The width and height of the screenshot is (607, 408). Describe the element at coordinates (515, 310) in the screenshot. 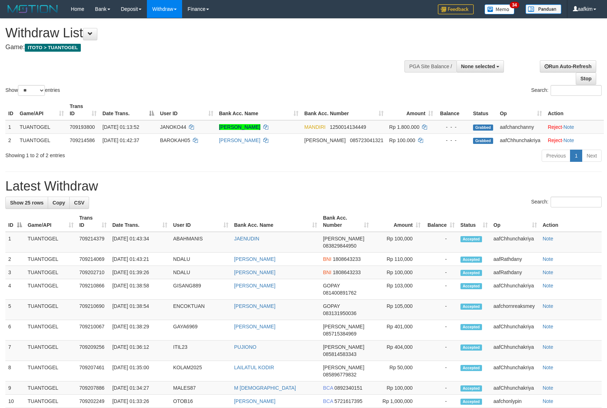

I see `td: aafchornreaksmey` at that location.